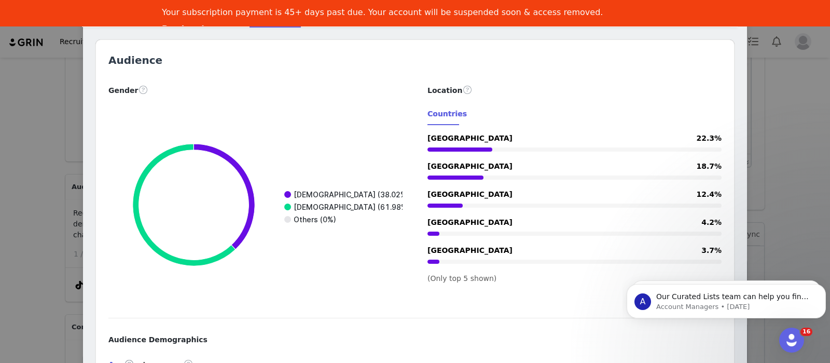 The height and width of the screenshot is (363, 830). What do you see at coordinates (217, 14) in the screenshot?
I see `body: Rich Text Area. Press ALT-0 for help.` at bounding box center [217, 14].